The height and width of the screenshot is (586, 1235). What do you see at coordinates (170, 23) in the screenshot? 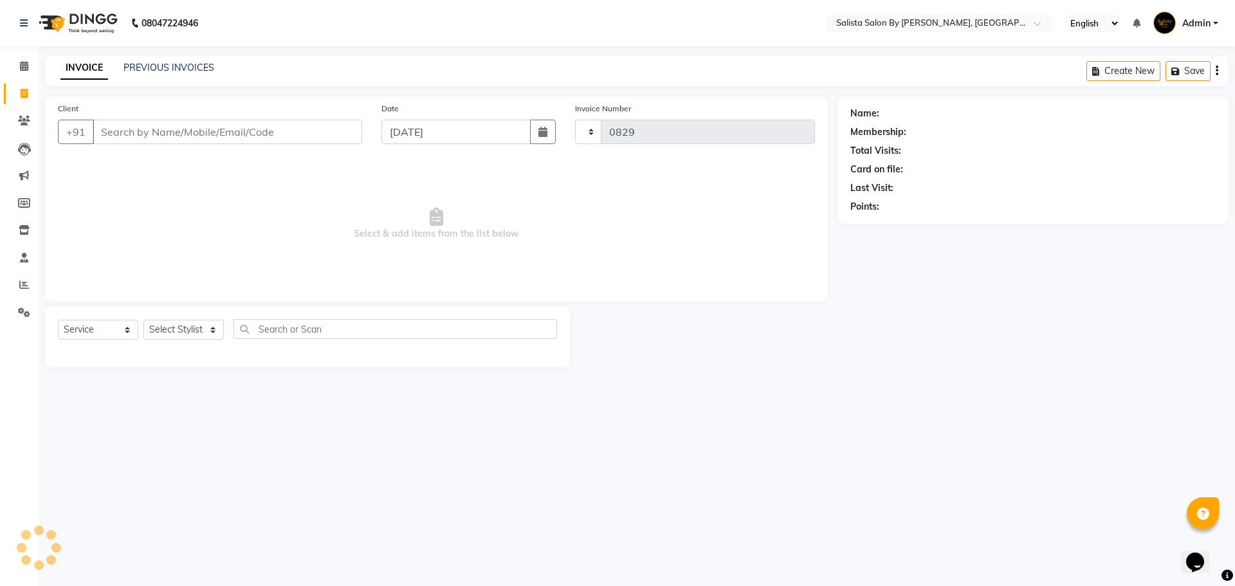
I see `b: 08047224946` at bounding box center [170, 23].